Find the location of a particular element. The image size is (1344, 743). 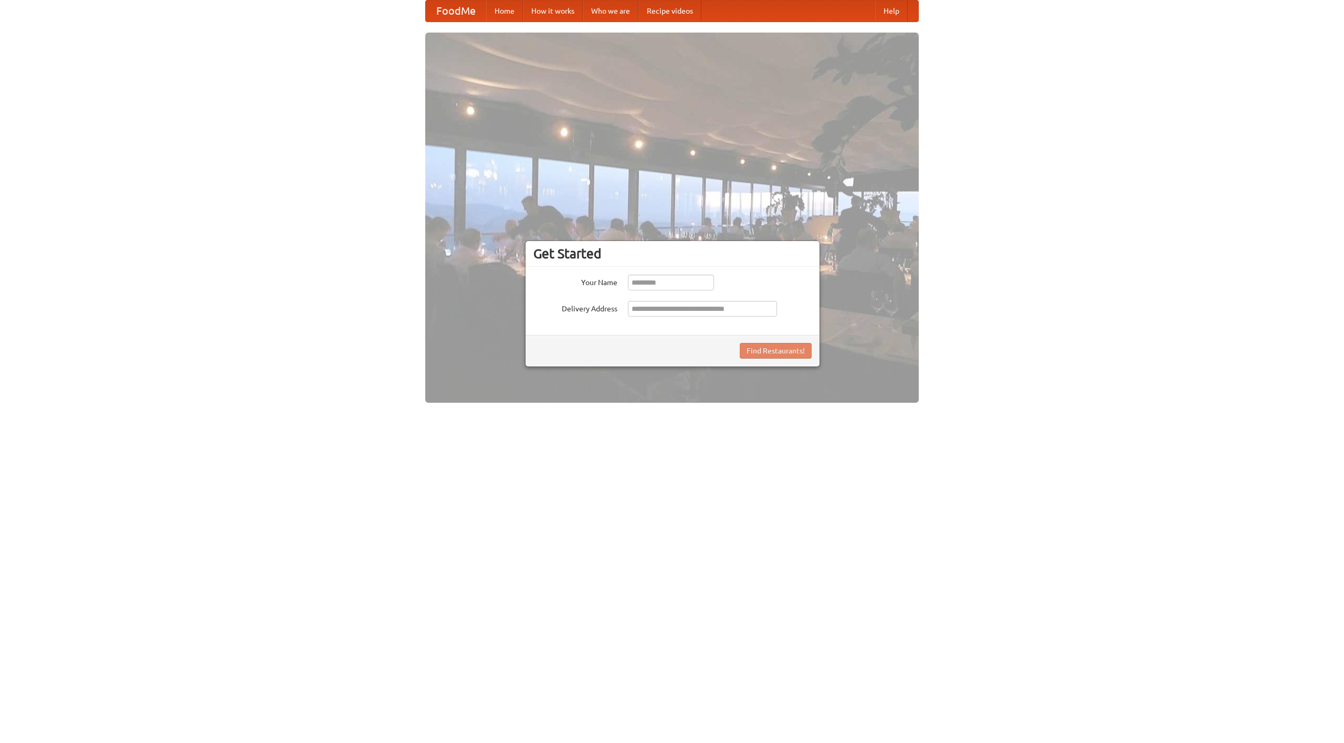

a: Help is located at coordinates (891, 11).